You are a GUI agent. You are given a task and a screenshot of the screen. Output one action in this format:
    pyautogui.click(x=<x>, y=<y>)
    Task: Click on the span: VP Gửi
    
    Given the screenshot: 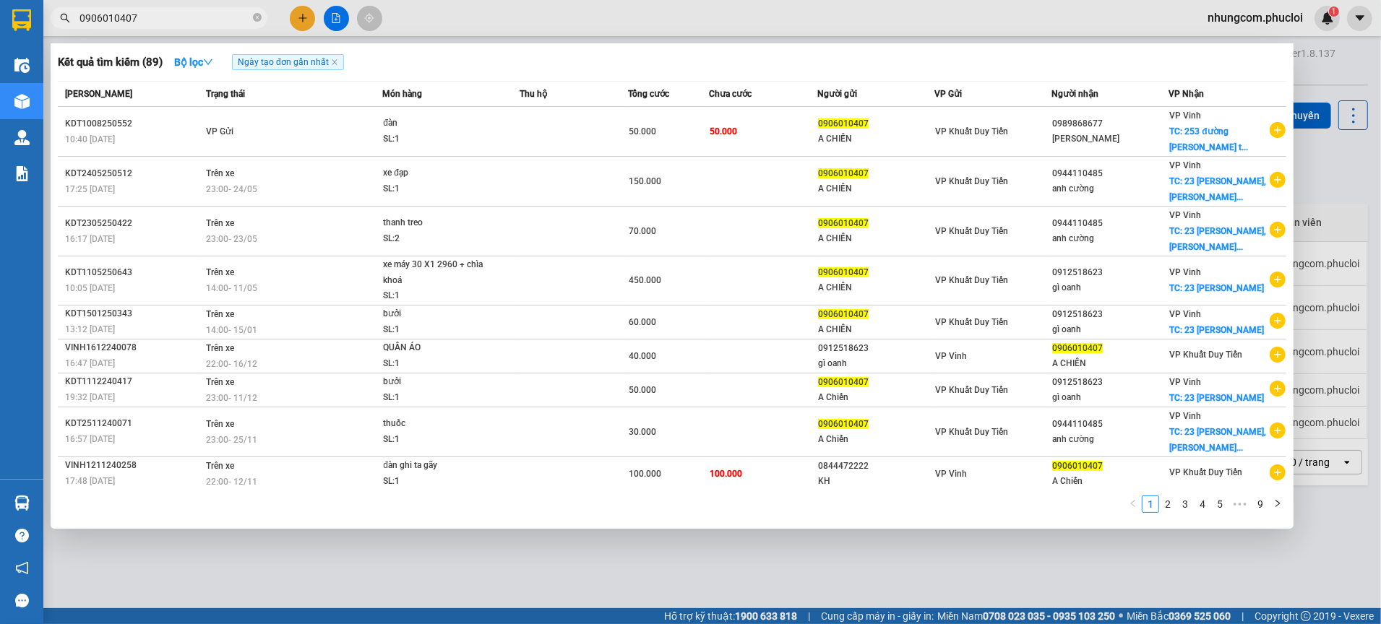 What is the action you would take?
    pyautogui.click(x=948, y=94)
    